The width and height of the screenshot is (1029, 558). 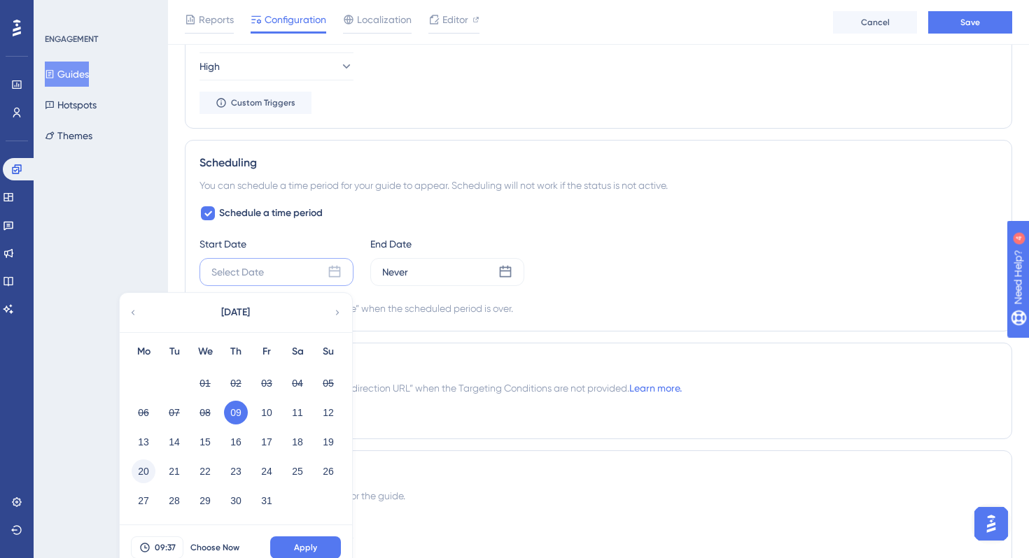 I want to click on button: 28, so click(x=174, y=501).